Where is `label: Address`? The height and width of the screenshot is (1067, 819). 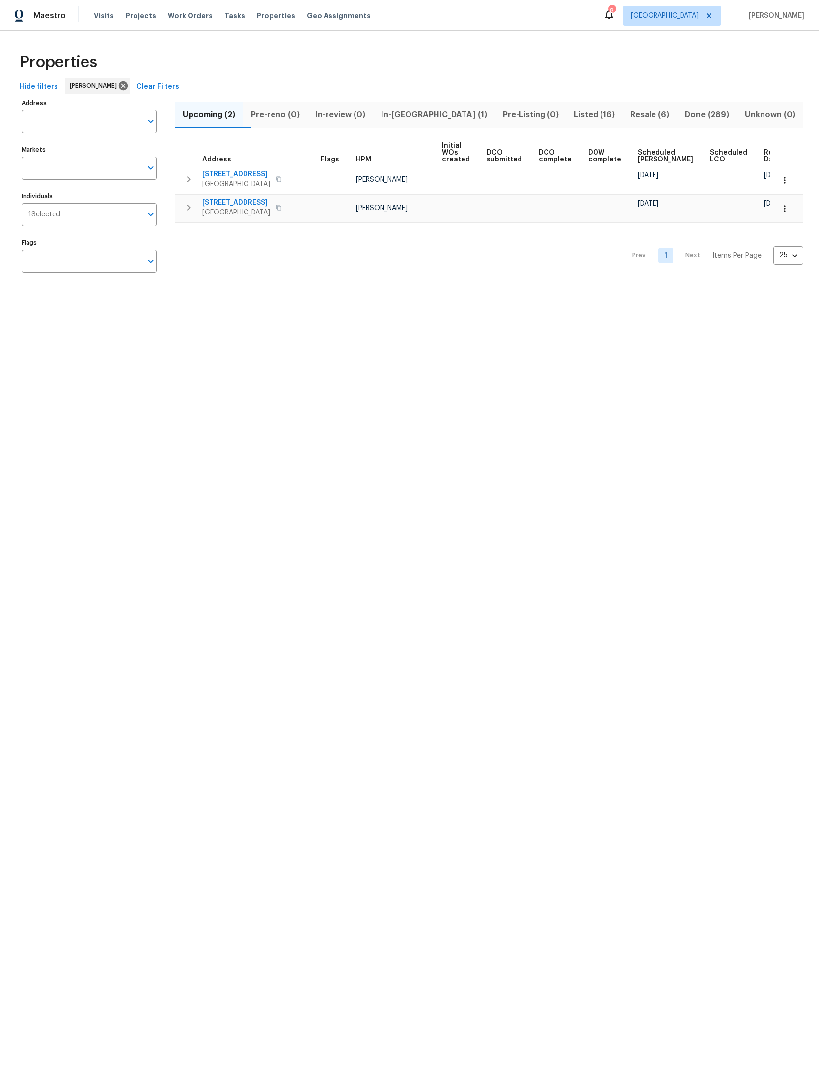 label: Address is located at coordinates (89, 103).